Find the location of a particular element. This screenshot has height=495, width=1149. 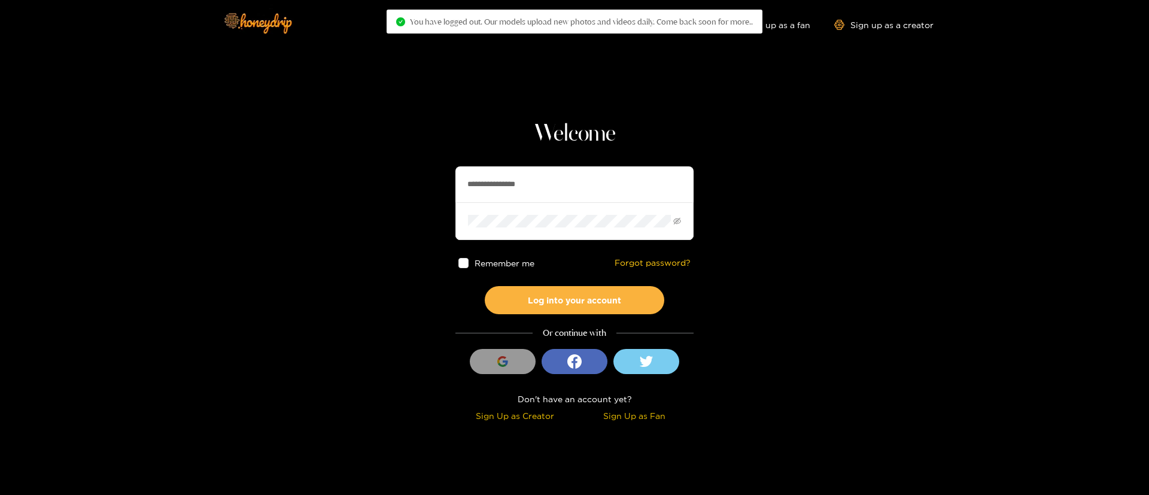

a: Sign up as a fan is located at coordinates (769, 25).